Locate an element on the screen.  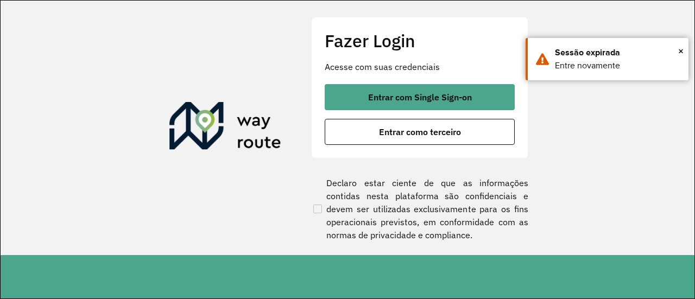
p: Acesse com suas credenciais is located at coordinates (419, 67).